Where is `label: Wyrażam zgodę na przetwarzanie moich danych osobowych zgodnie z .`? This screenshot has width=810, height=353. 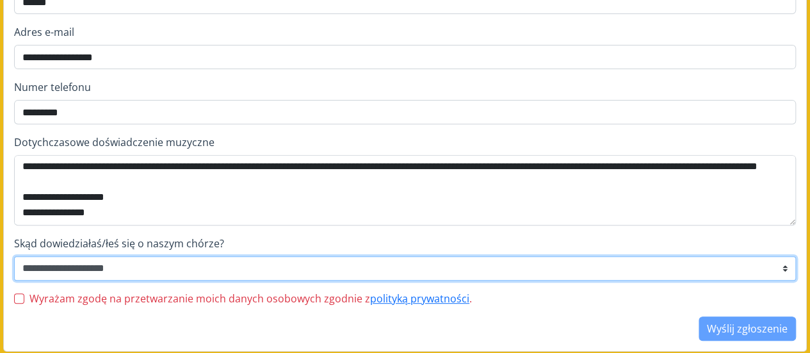 label: Wyrażam zgodę na przetwarzanie moich danych osobowych zgodnie z . is located at coordinates (250, 299).